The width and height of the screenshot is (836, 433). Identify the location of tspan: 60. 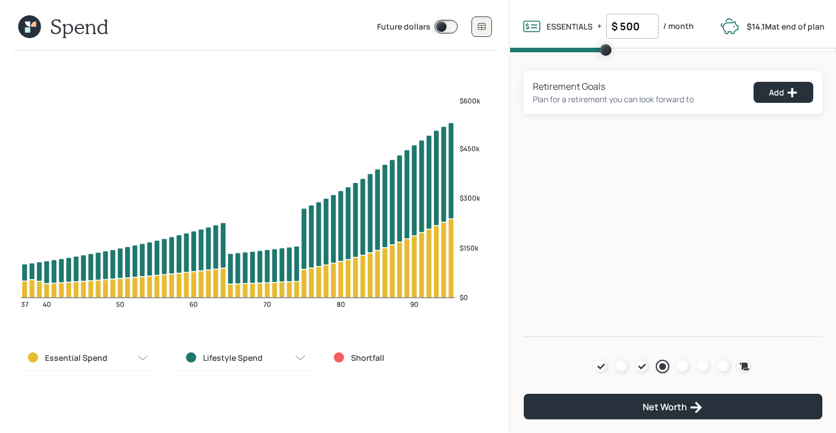
(193, 304).